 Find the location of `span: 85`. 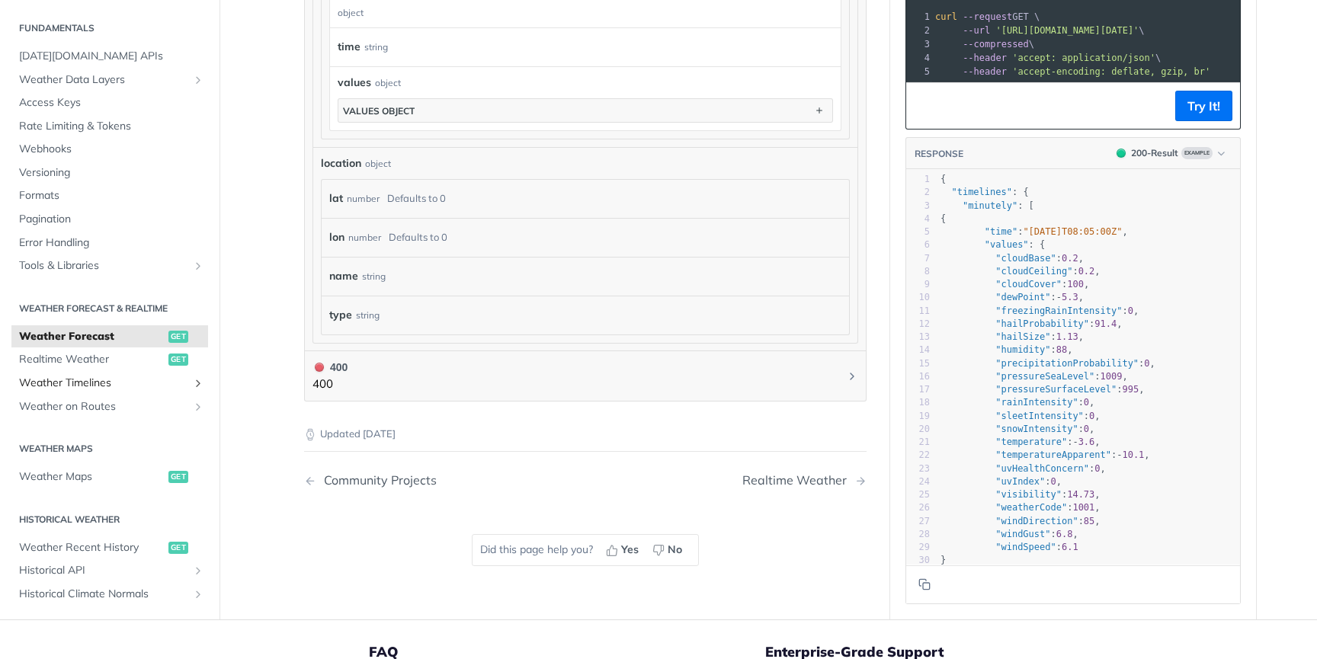

span: 85 is located at coordinates (1089, 521).